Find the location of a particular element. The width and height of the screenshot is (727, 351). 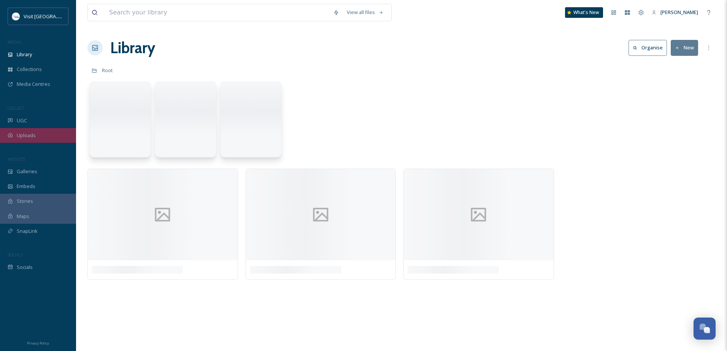

img: 1680077135441.jpeg is located at coordinates (16, 16).